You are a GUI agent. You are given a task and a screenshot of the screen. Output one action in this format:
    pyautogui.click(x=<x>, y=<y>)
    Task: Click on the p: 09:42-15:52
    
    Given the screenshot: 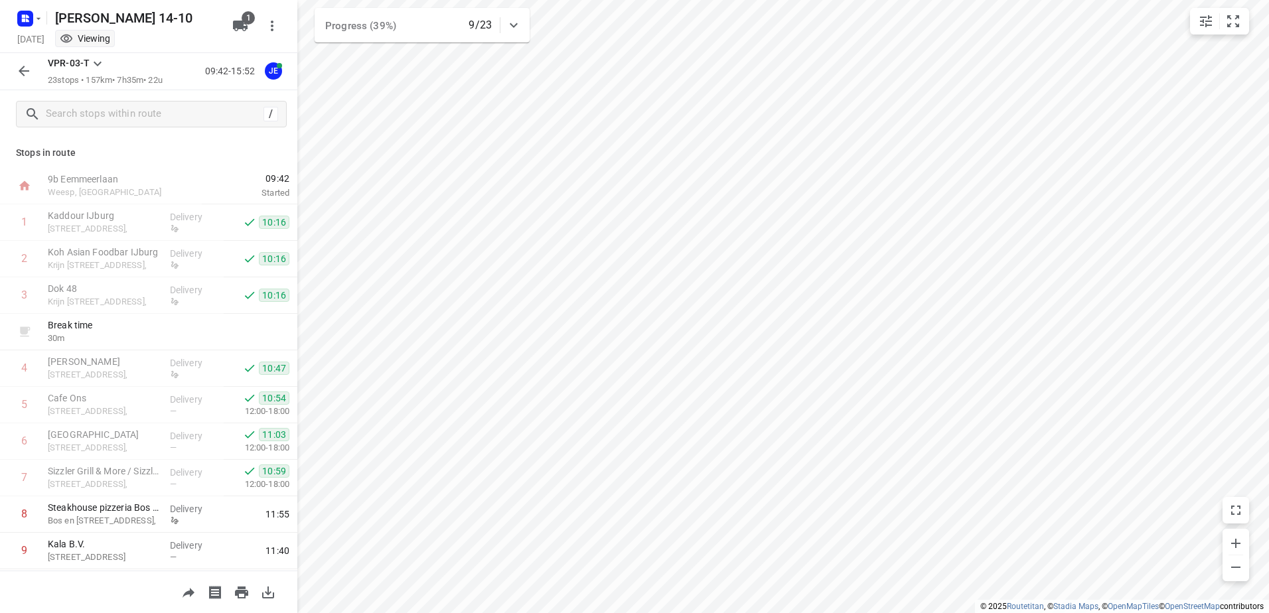 What is the action you would take?
    pyautogui.click(x=232, y=71)
    